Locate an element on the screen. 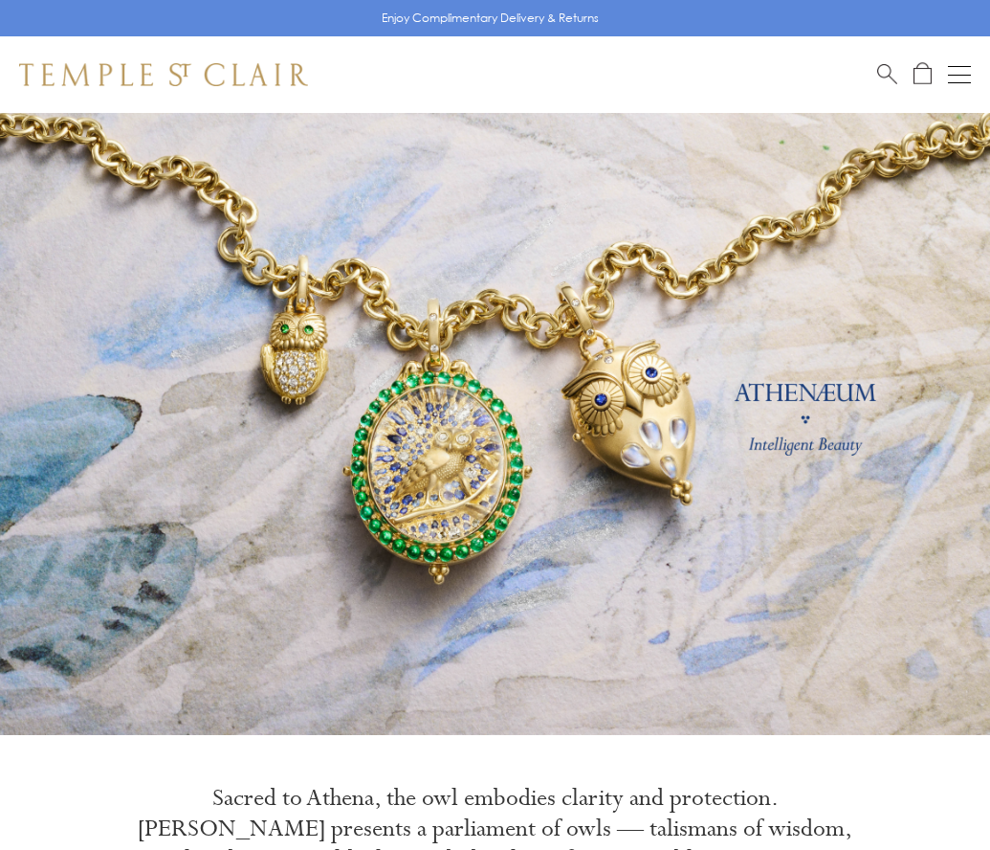  a: Open Shopping Bag is located at coordinates (922, 74).